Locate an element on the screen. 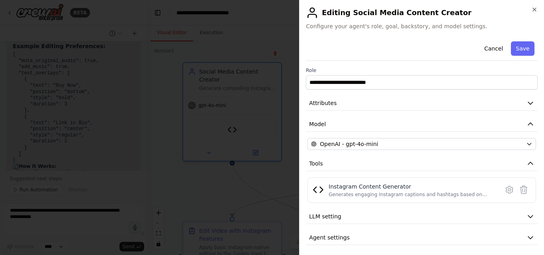 This screenshot has height=255, width=544. button: Configure tool is located at coordinates (509, 190).